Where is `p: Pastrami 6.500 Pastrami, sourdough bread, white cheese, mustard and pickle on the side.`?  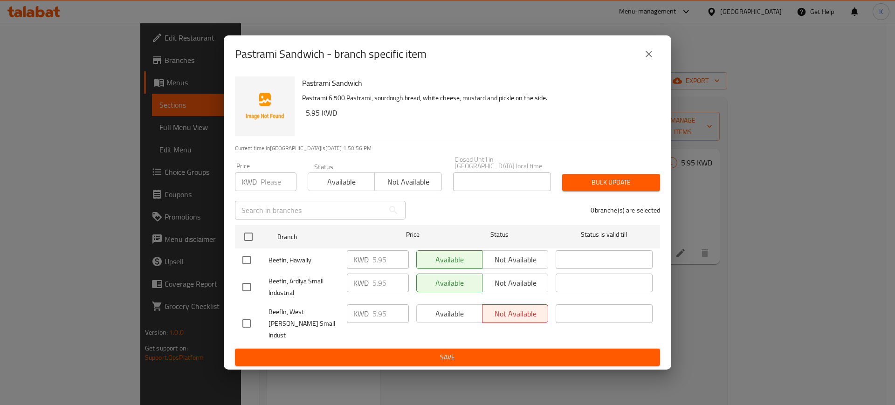
p: Pastrami 6.500 Pastrami, sourdough bread, white cheese, mustard and pickle on the side. is located at coordinates (477, 98).